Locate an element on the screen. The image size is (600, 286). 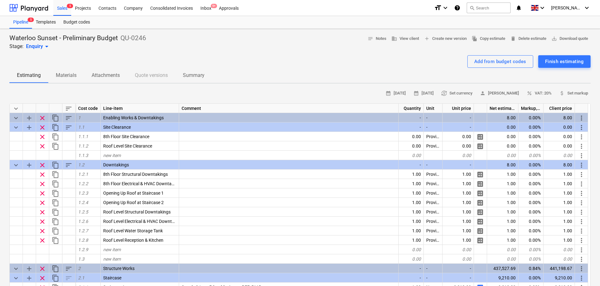
span: 2 is located at coordinates (79, 268).